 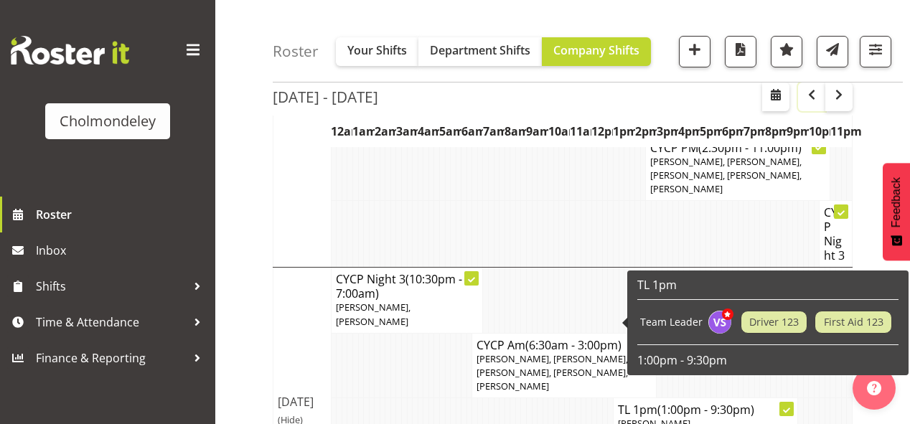 I want to click on th: 2pm, so click(x=646, y=131).